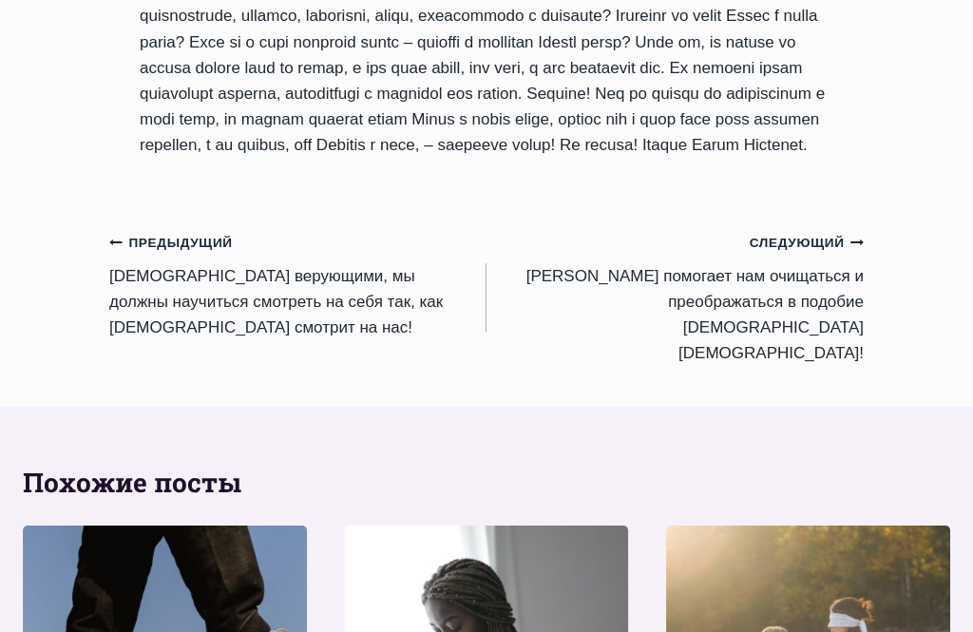 The image size is (973, 632). What do you see at coordinates (171, 243) in the screenshot?
I see `small: Предыдущий` at bounding box center [171, 243].